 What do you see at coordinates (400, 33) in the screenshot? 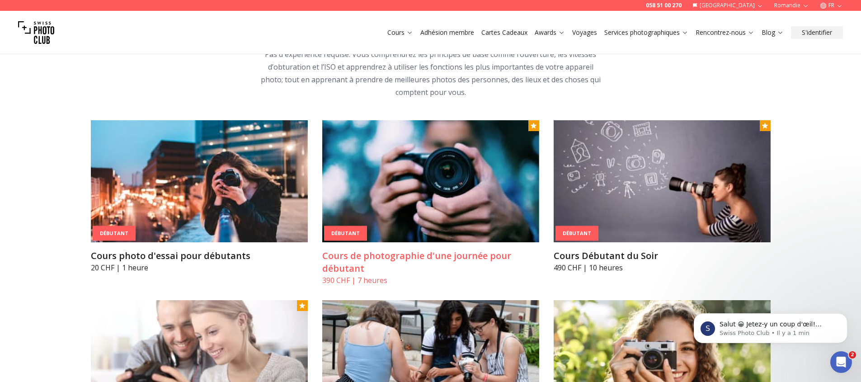
I see `a: Cours` at bounding box center [400, 33].